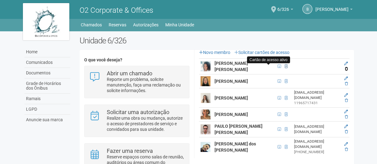 Image resolution: width=377 pixels, height=164 pixels. Describe the element at coordinates (137, 121) in the screenshot. I see `a: Solicitar uma autorização Realize uma obra ou mudança, autorize o acesso de prestadores de serviç...` at that location.